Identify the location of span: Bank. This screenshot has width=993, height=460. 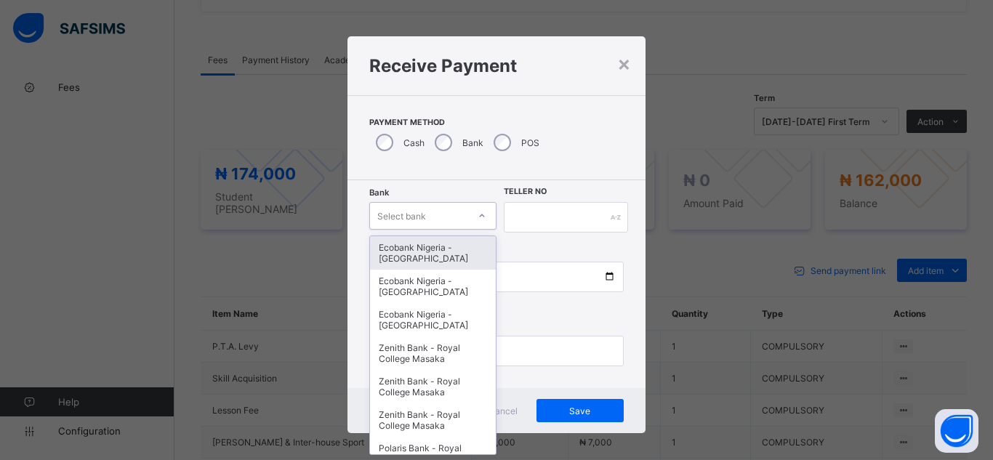
(379, 193).